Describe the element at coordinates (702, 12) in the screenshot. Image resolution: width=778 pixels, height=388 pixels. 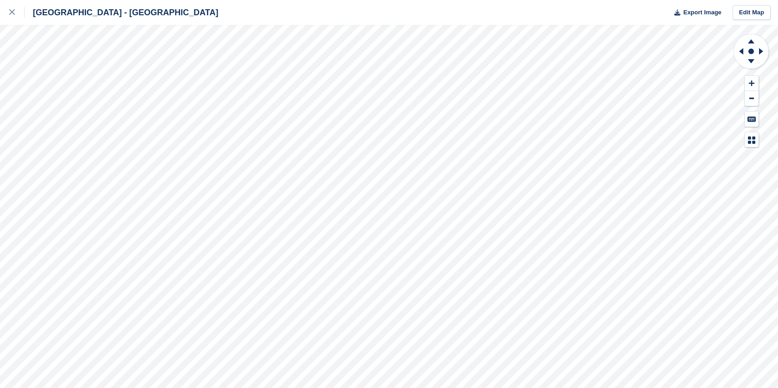
I see `span: Export Image` at that location.